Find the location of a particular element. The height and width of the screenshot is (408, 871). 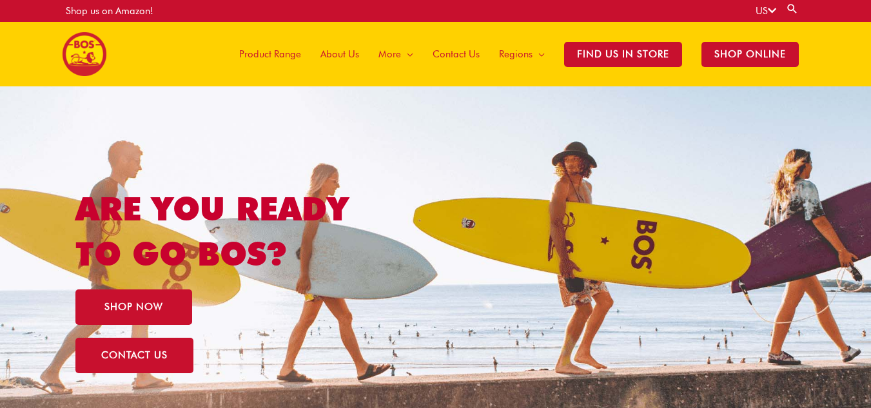

a: SHOP ONLINE is located at coordinates (750, 54).